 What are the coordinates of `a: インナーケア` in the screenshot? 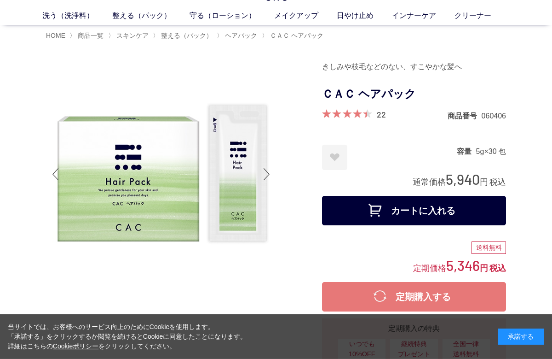 It's located at (424, 16).